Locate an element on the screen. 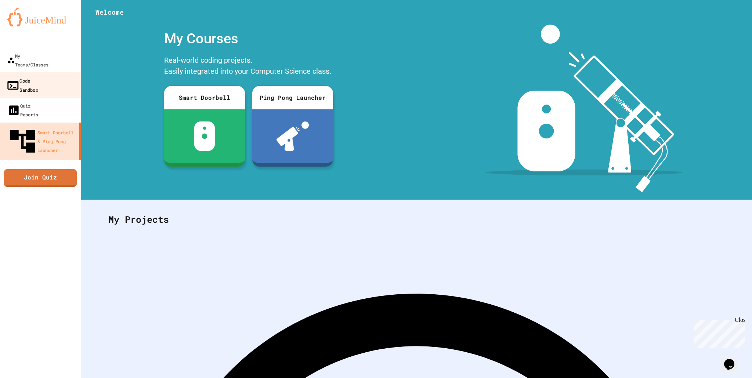 The image size is (752, 378). img: sdb-white.svg is located at coordinates (205, 136).